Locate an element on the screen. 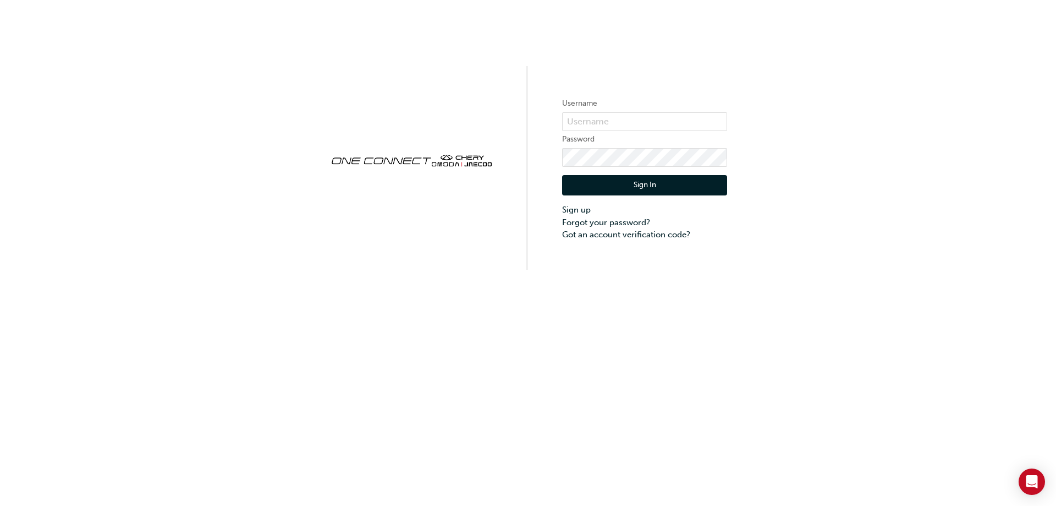  a: Sign up is located at coordinates (645, 210).